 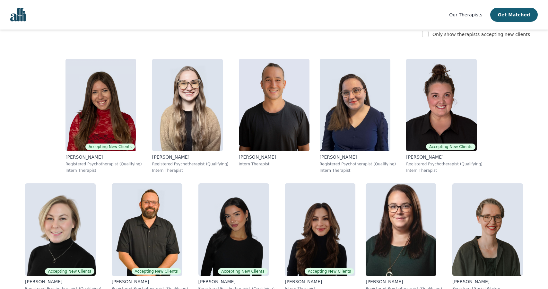 What do you see at coordinates (514, 15) in the screenshot?
I see `button: Get Matched` at bounding box center [514, 15].